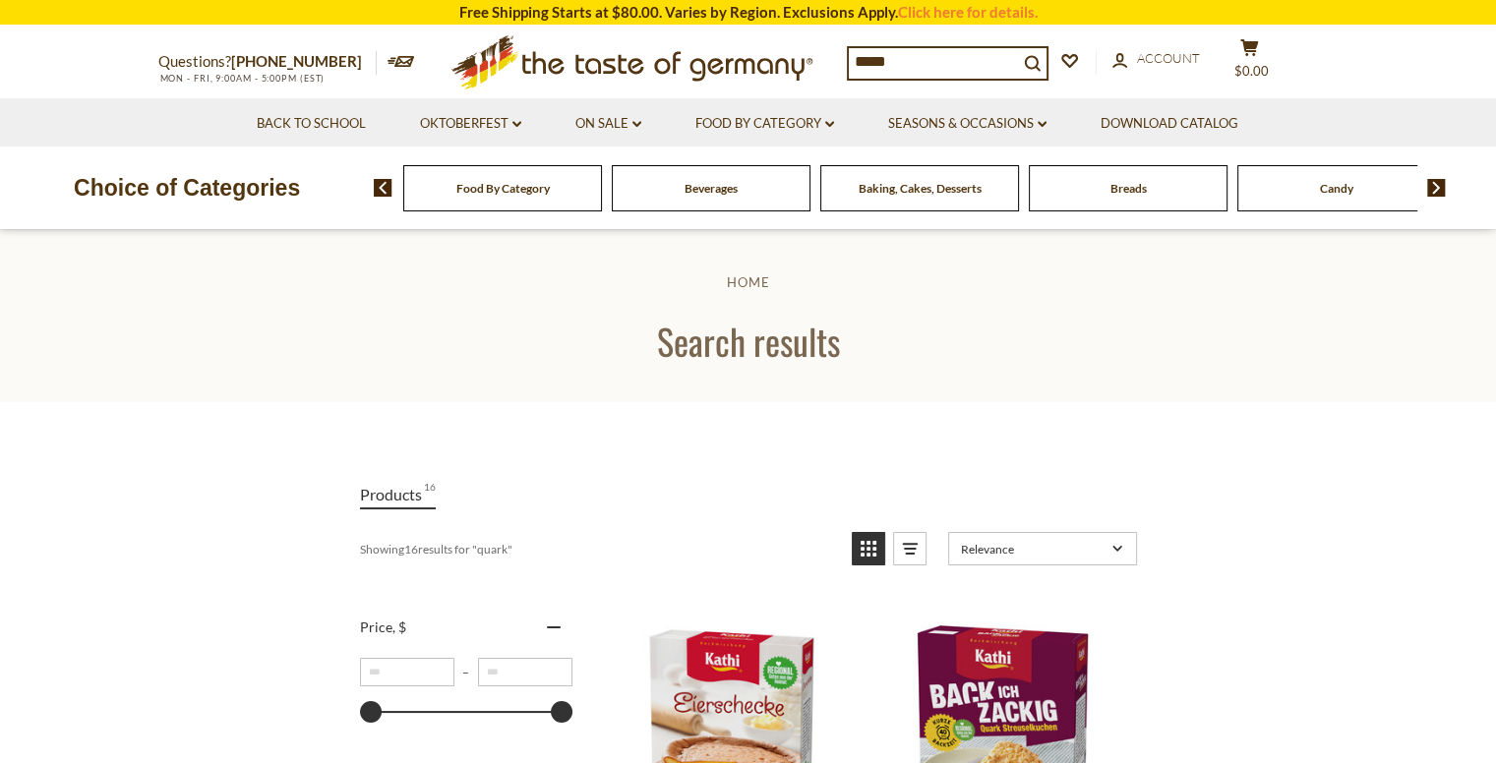  What do you see at coordinates (748, 340) in the screenshot?
I see `h1: Search results` at bounding box center [748, 340].